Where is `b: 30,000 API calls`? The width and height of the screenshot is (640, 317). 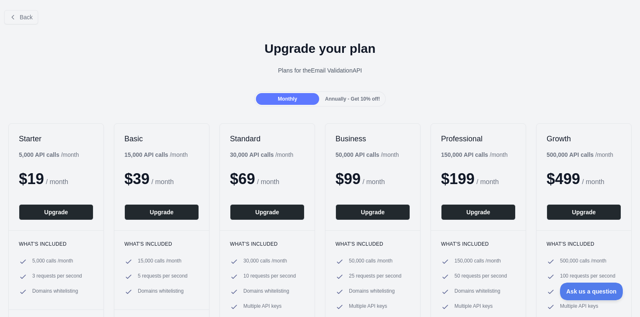 b: 30,000 API calls is located at coordinates (252, 155).